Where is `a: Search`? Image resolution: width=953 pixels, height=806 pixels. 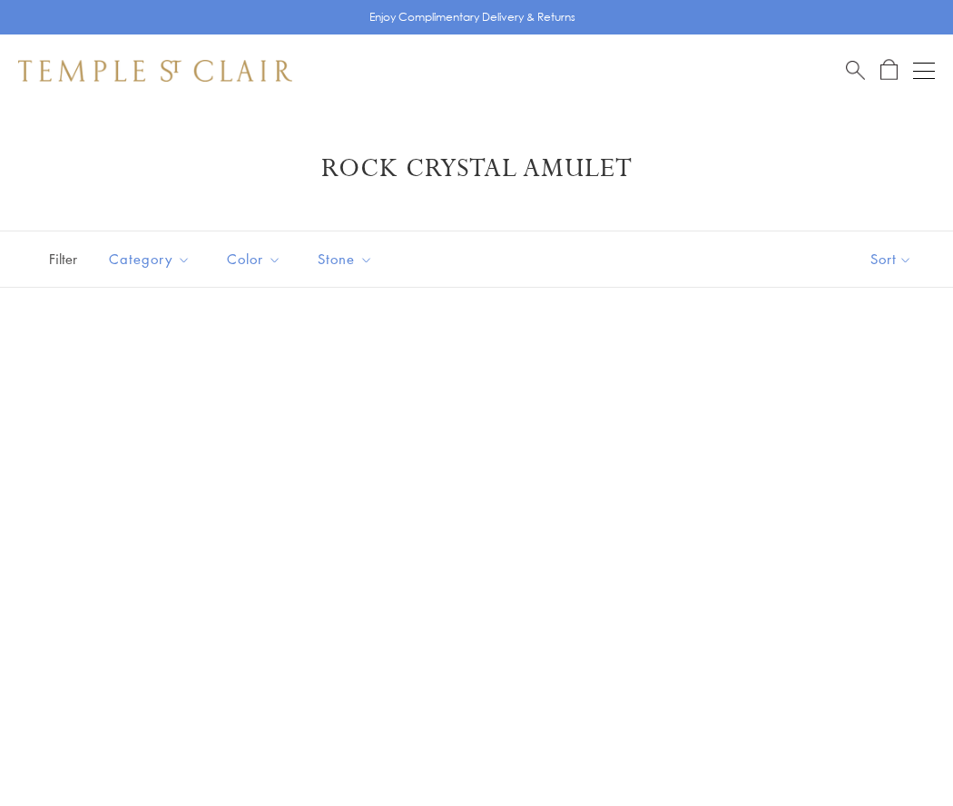 a: Search is located at coordinates (855, 70).